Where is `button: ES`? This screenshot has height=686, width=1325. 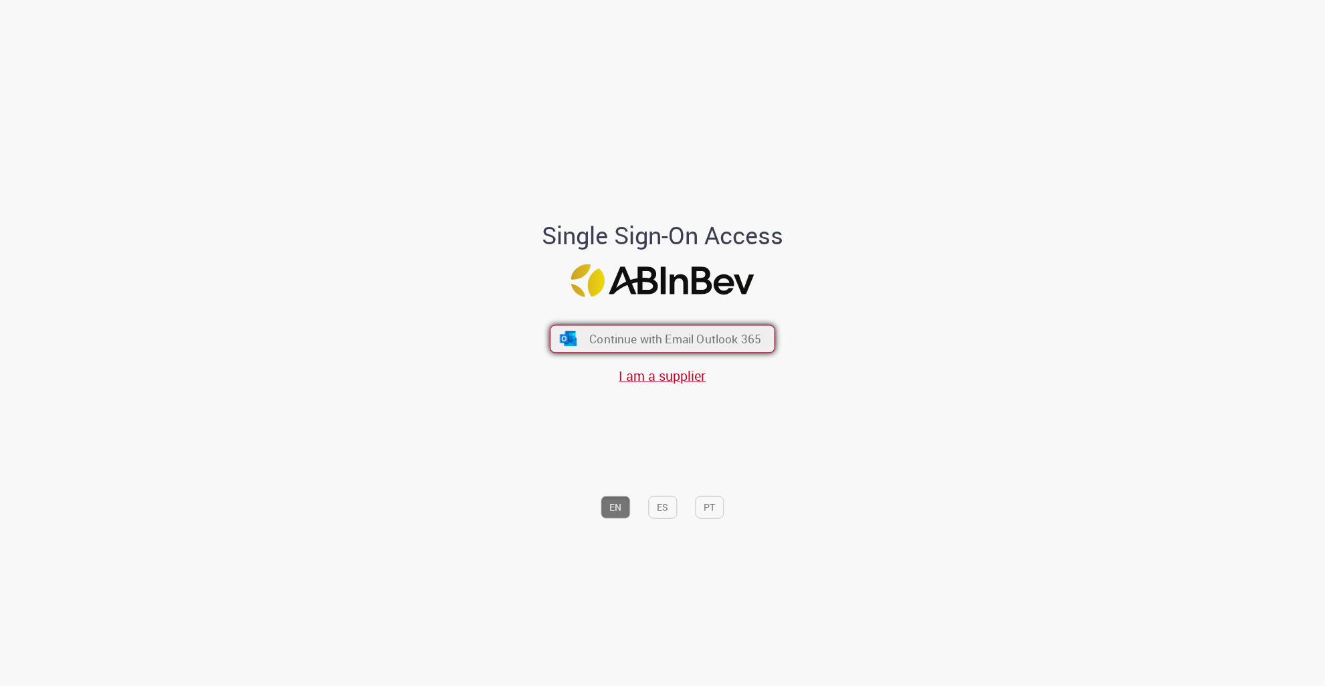 button: ES is located at coordinates (663, 507).